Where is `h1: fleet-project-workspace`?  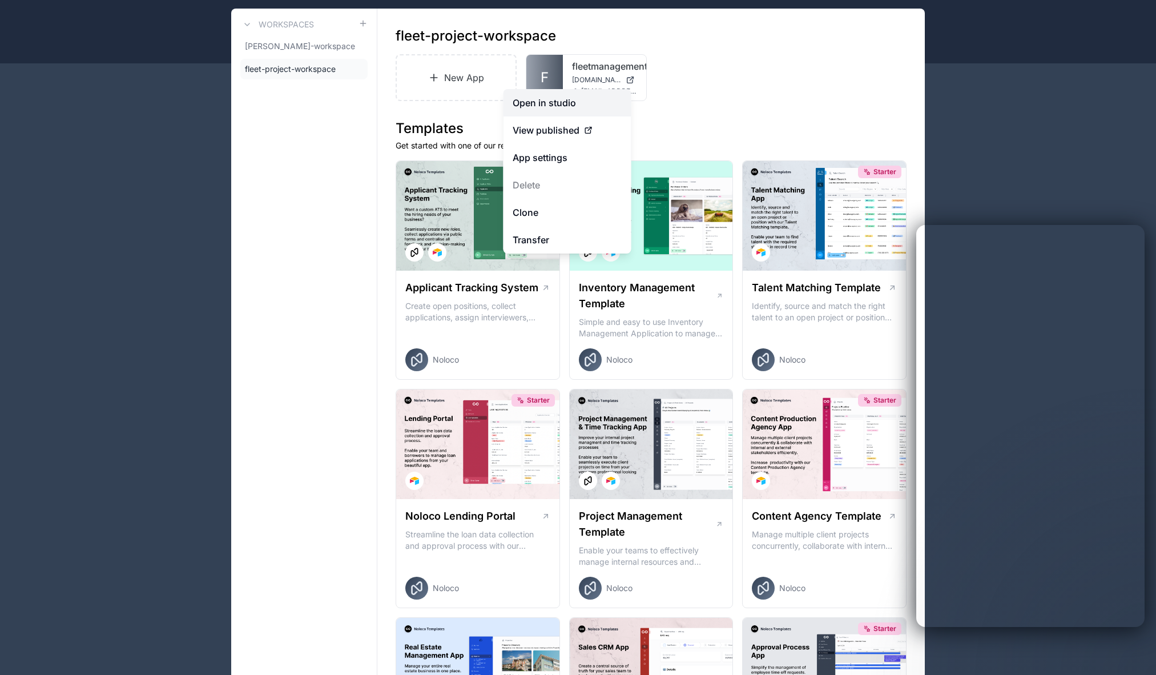 h1: fleet-project-workspace is located at coordinates (476, 36).